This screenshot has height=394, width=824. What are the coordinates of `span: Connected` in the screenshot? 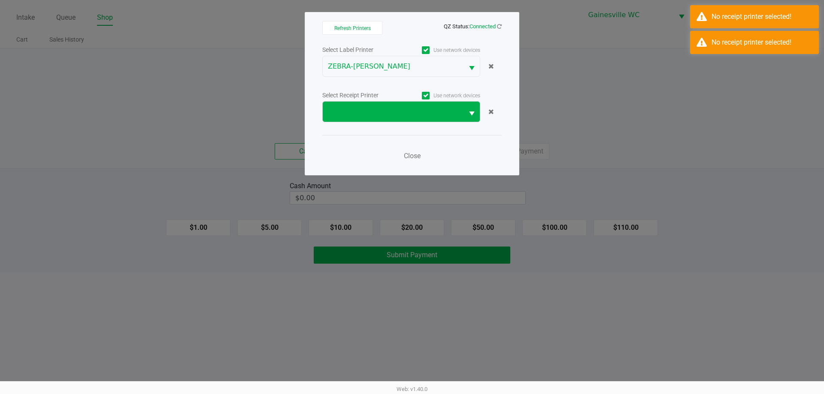 It's located at (482, 26).